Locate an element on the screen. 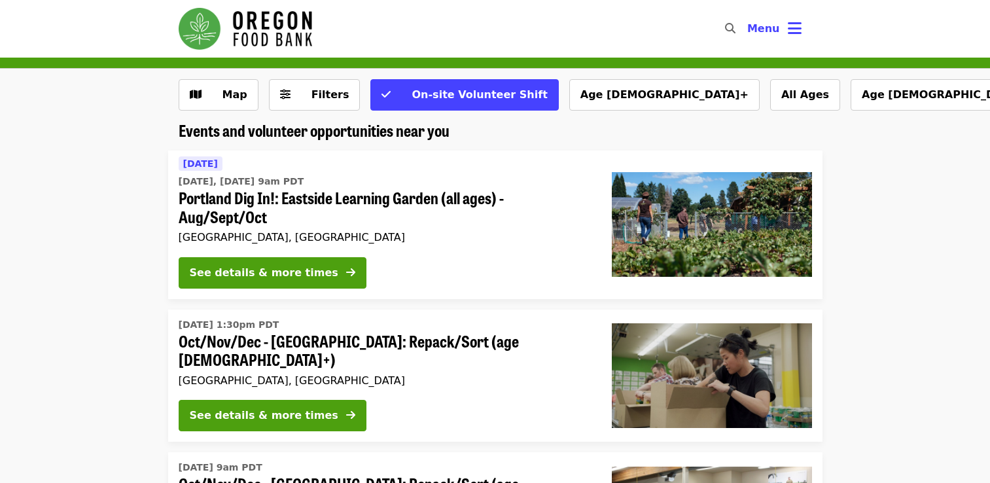 This screenshot has height=483, width=990. i: map icon is located at coordinates (196, 94).